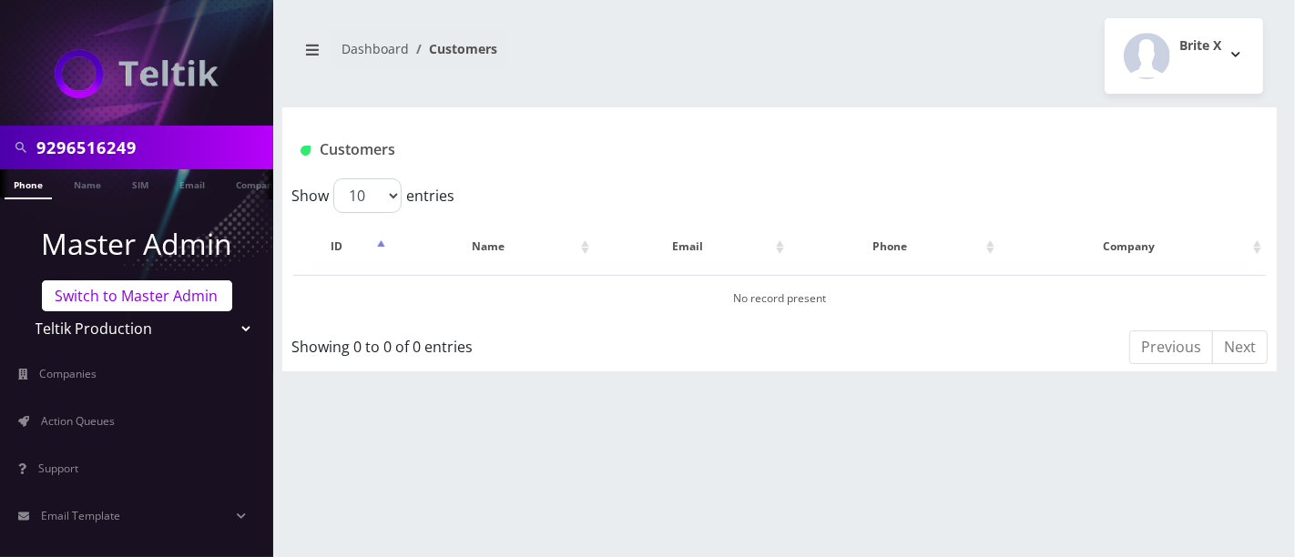 This screenshot has width=1295, height=557. What do you see at coordinates (1200, 46) in the screenshot?
I see `h2: Brite X` at bounding box center [1200, 46].